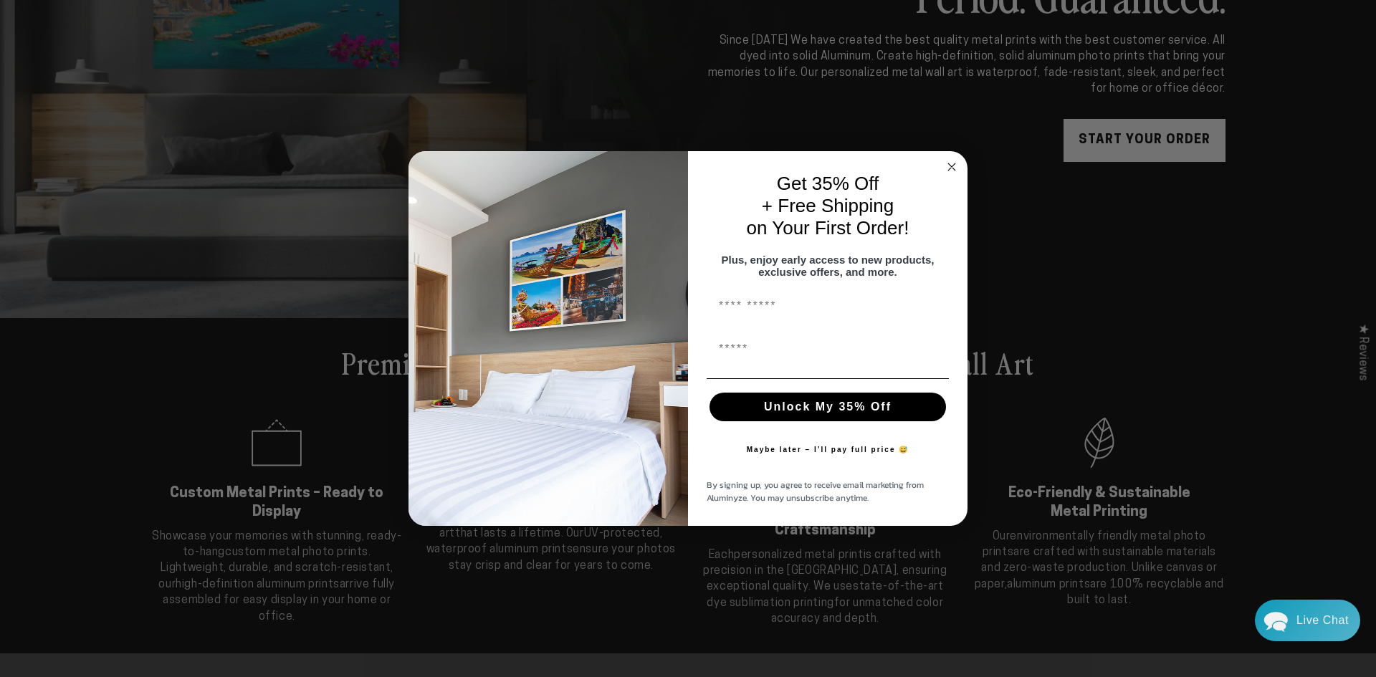 The image size is (1376, 677). What do you see at coordinates (548, 339) in the screenshot?
I see `img: 728e4f65-7e6c-44e2-b7d1-0292a396982f.jpeg` at bounding box center [548, 339].